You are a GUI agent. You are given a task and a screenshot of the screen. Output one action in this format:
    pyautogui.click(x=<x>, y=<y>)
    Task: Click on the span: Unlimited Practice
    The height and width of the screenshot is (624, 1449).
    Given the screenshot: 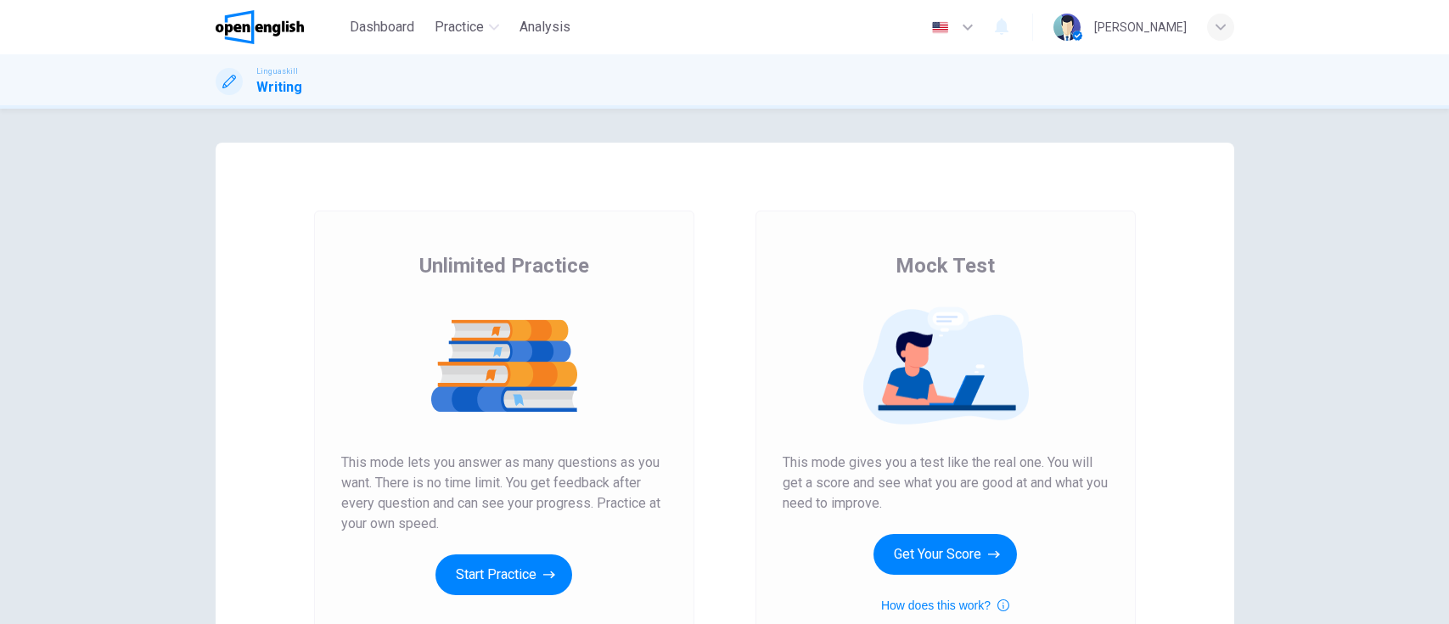 What is the action you would take?
    pyautogui.click(x=504, y=266)
    